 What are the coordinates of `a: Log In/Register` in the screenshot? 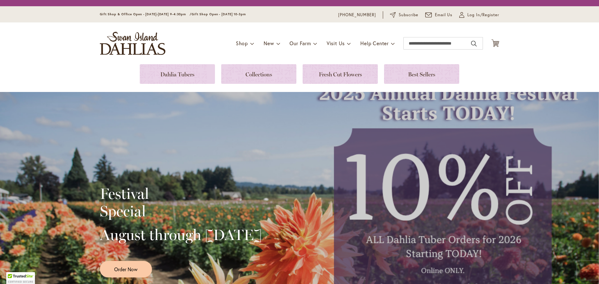 It's located at (479, 15).